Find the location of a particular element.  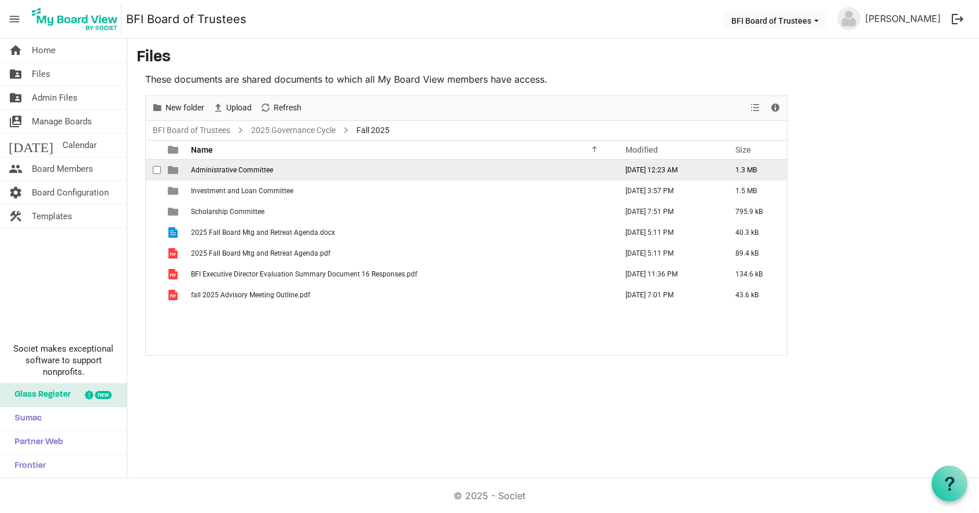

span: fall 2025 Advisory Meeting Outline.pdf is located at coordinates (250, 295).